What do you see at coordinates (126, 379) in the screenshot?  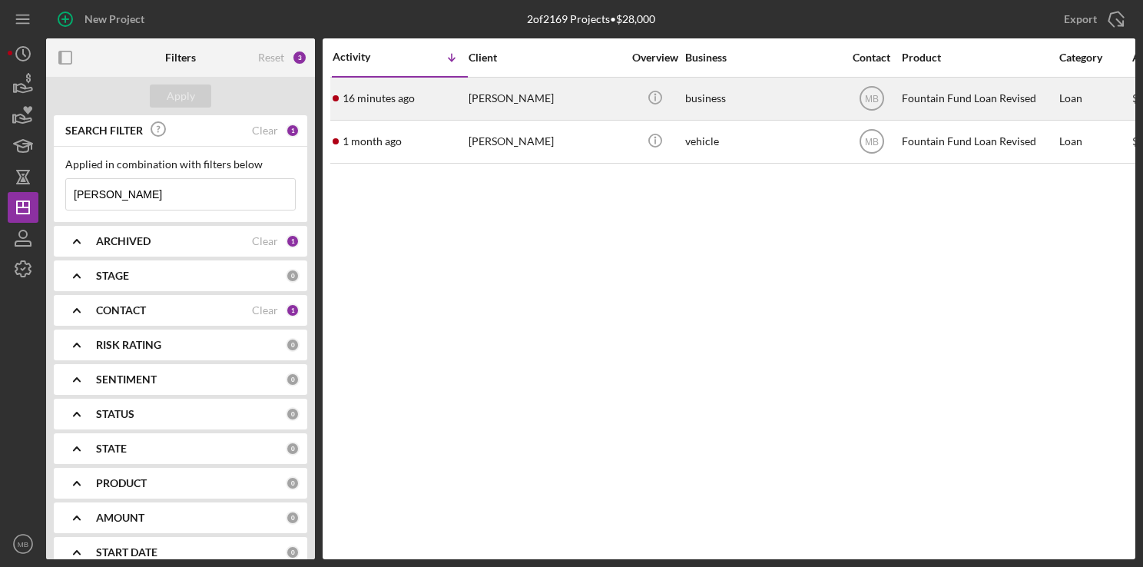 I see `b: SENTIMENT` at bounding box center [126, 379].